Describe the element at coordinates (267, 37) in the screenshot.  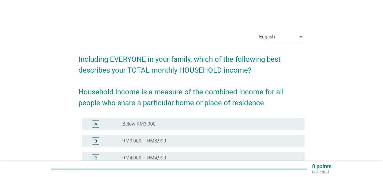
I see `div: English` at that location.